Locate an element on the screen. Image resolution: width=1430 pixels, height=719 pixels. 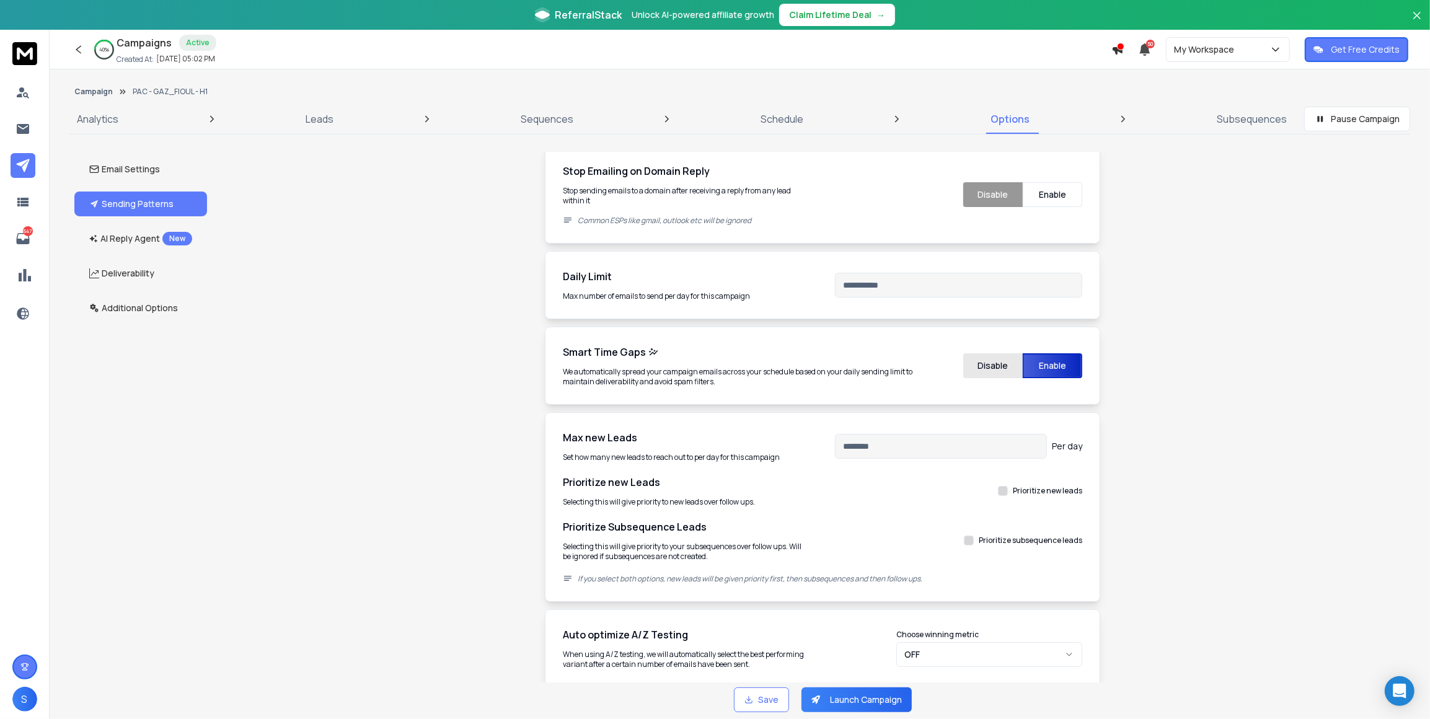
button: S is located at coordinates (25, 699).